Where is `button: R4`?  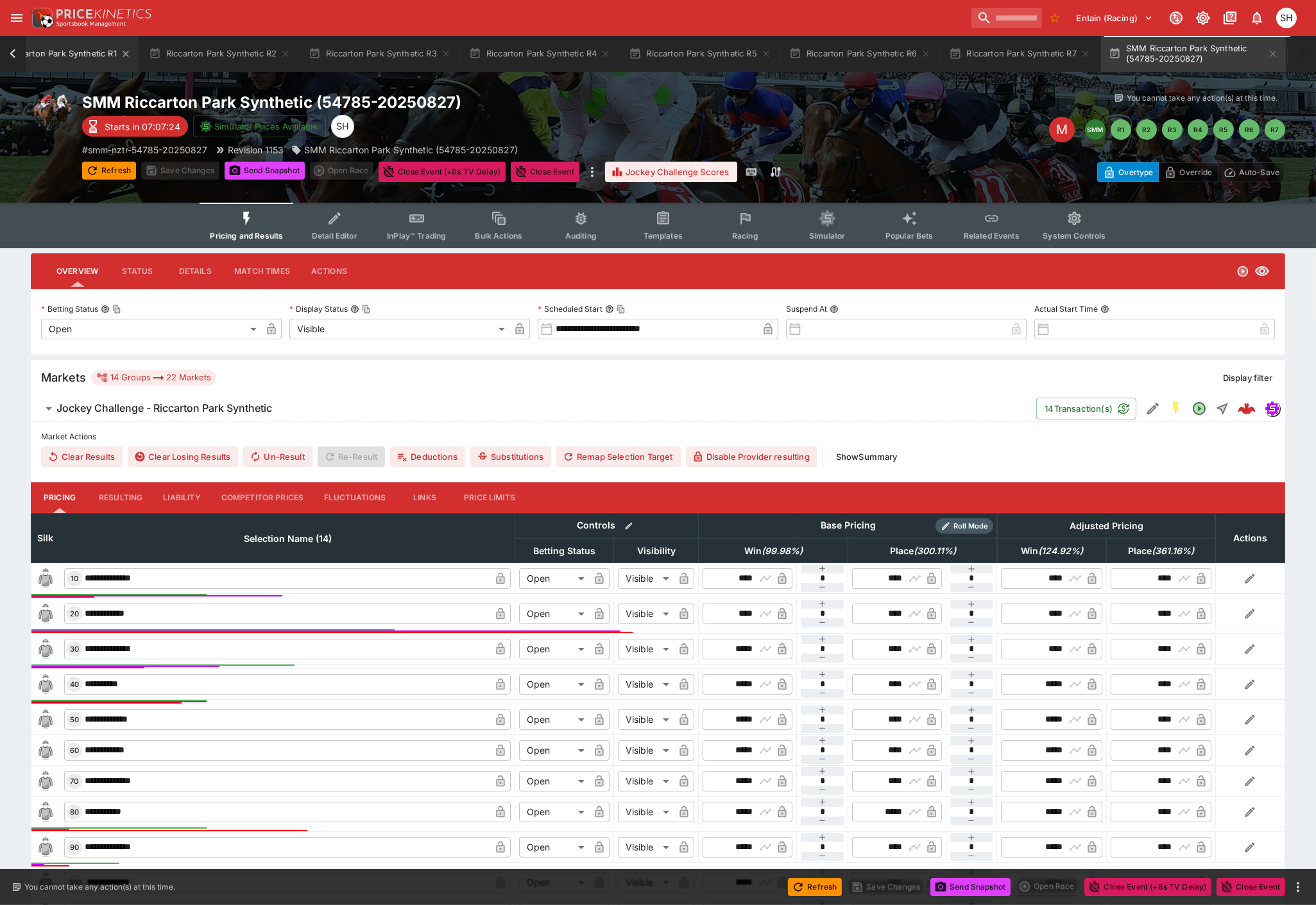 button: R4 is located at coordinates (1198, 129).